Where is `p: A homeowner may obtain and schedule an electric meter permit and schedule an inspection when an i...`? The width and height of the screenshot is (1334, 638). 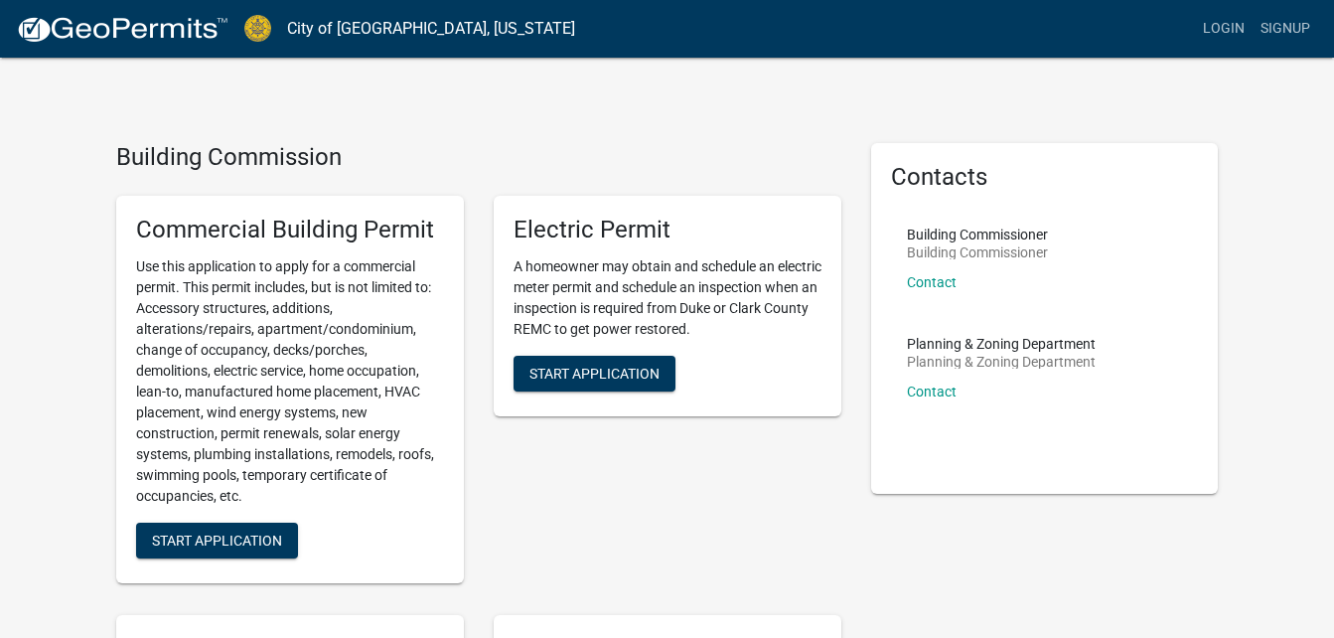
p: A homeowner may obtain and schedule an electric meter permit and schedule an inspection when an i... is located at coordinates (668, 298).